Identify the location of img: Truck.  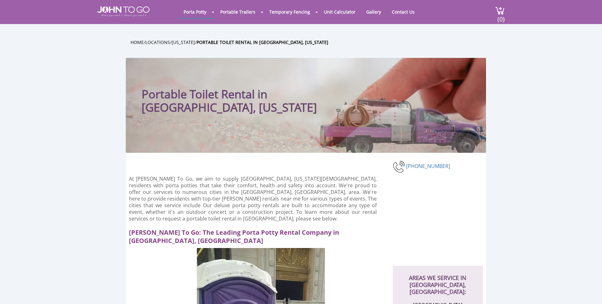
(397, 123).